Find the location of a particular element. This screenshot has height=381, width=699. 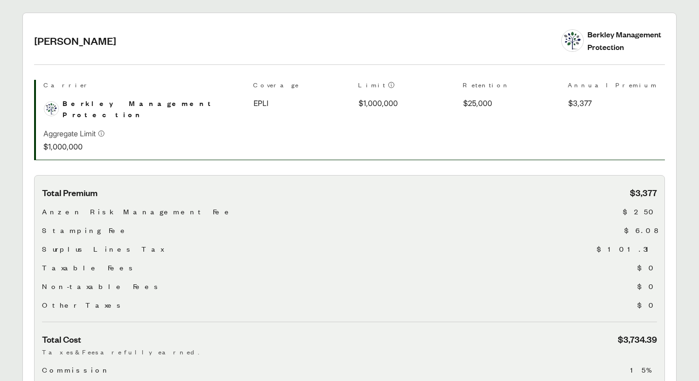

span: 15% is located at coordinates (644, 370).